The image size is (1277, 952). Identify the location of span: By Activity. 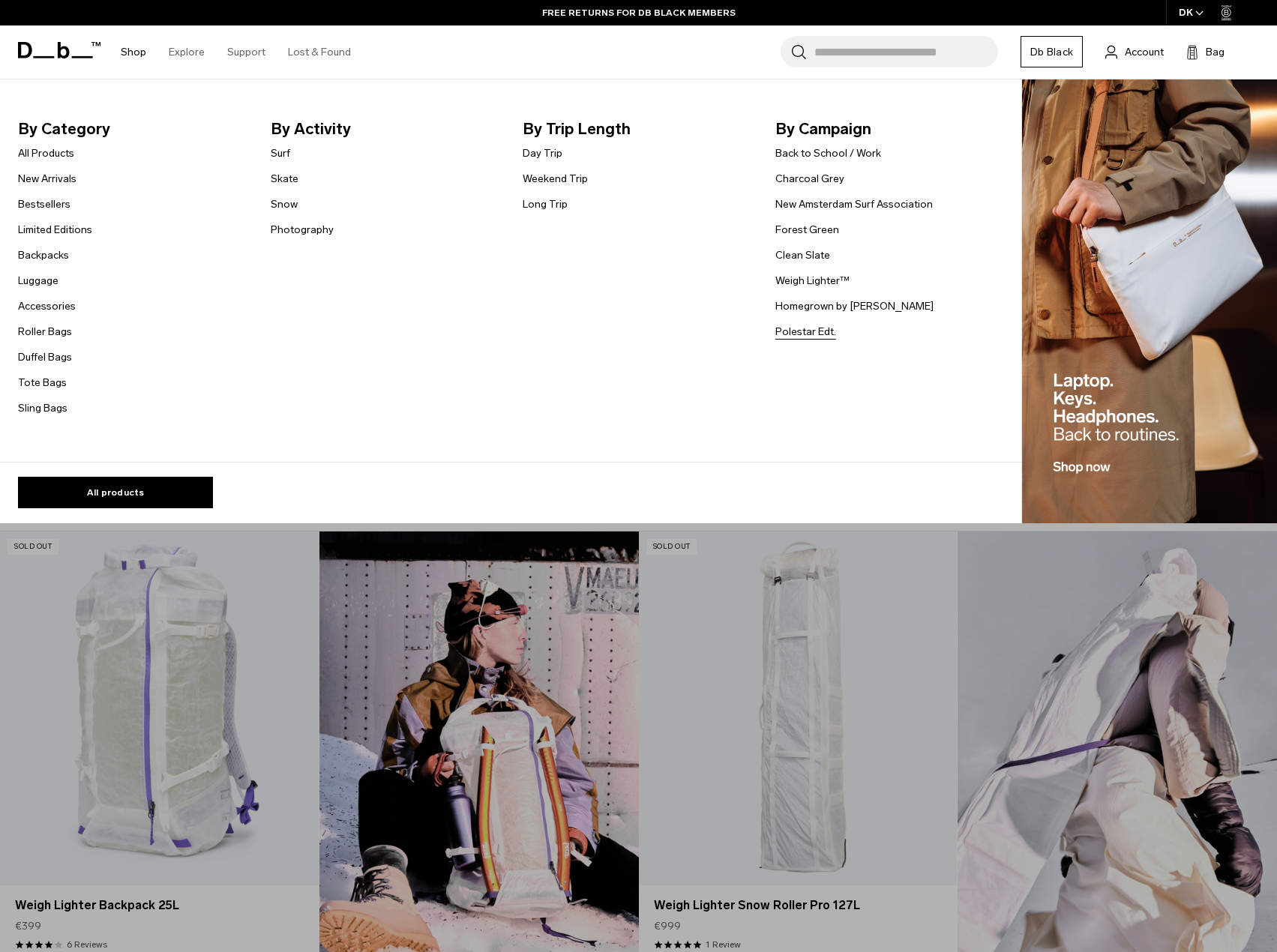
(385, 129).